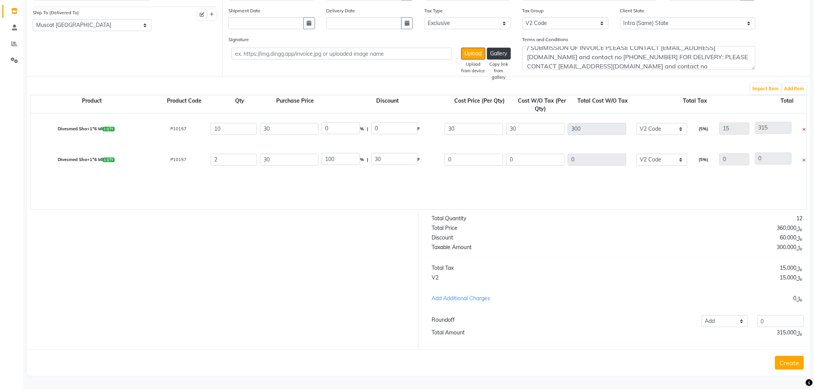  I want to click on div: ﷼360.000, so click(713, 228).